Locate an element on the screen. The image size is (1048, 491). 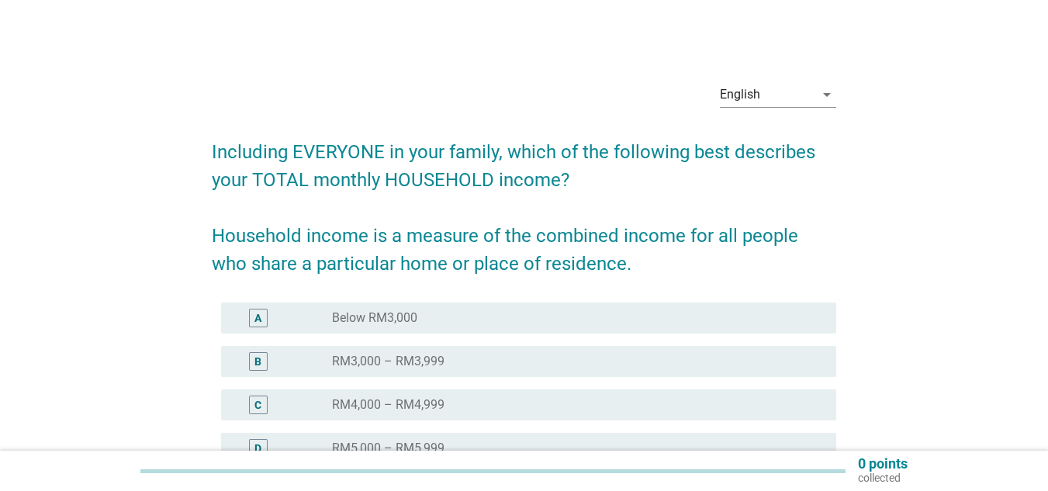
div: C is located at coordinates (258, 405).